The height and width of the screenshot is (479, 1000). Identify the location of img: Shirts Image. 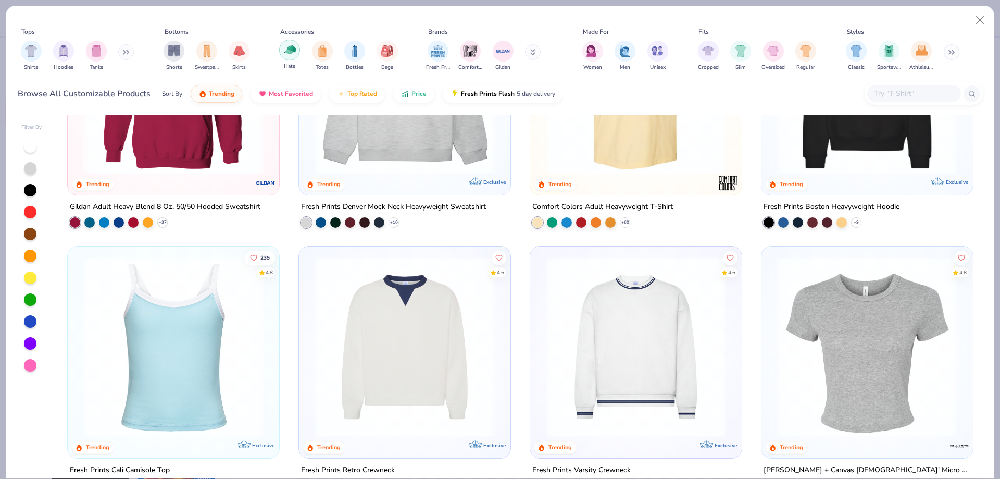
(31, 51).